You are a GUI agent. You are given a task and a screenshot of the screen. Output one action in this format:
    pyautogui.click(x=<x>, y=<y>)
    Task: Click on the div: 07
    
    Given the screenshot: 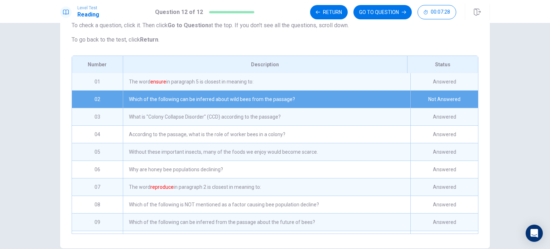 What is the action you would take?
    pyautogui.click(x=97, y=187)
    